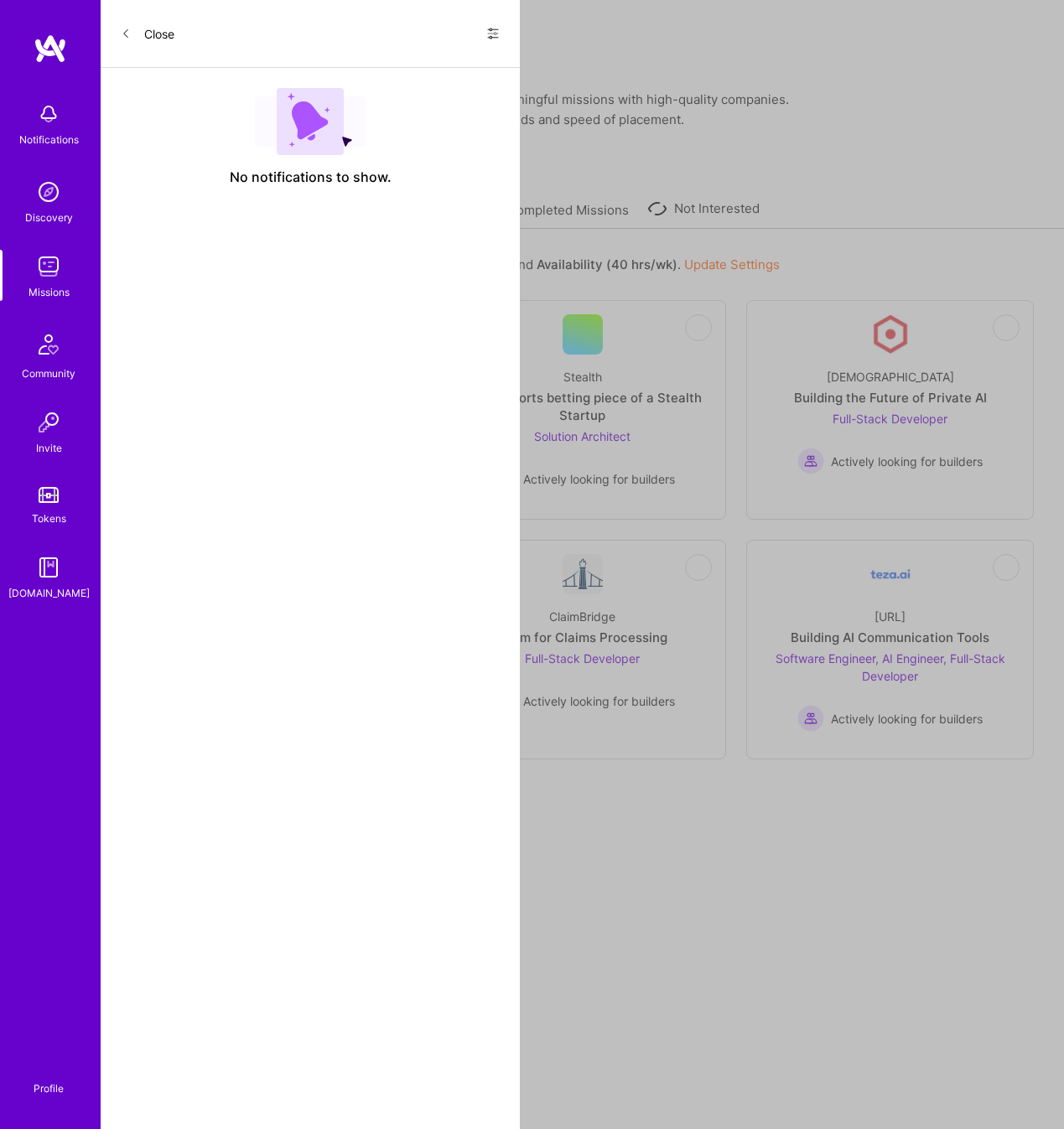 The width and height of the screenshot is (1064, 1129). What do you see at coordinates (48, 518) in the screenshot?
I see `div: Tokens` at bounding box center [48, 518].